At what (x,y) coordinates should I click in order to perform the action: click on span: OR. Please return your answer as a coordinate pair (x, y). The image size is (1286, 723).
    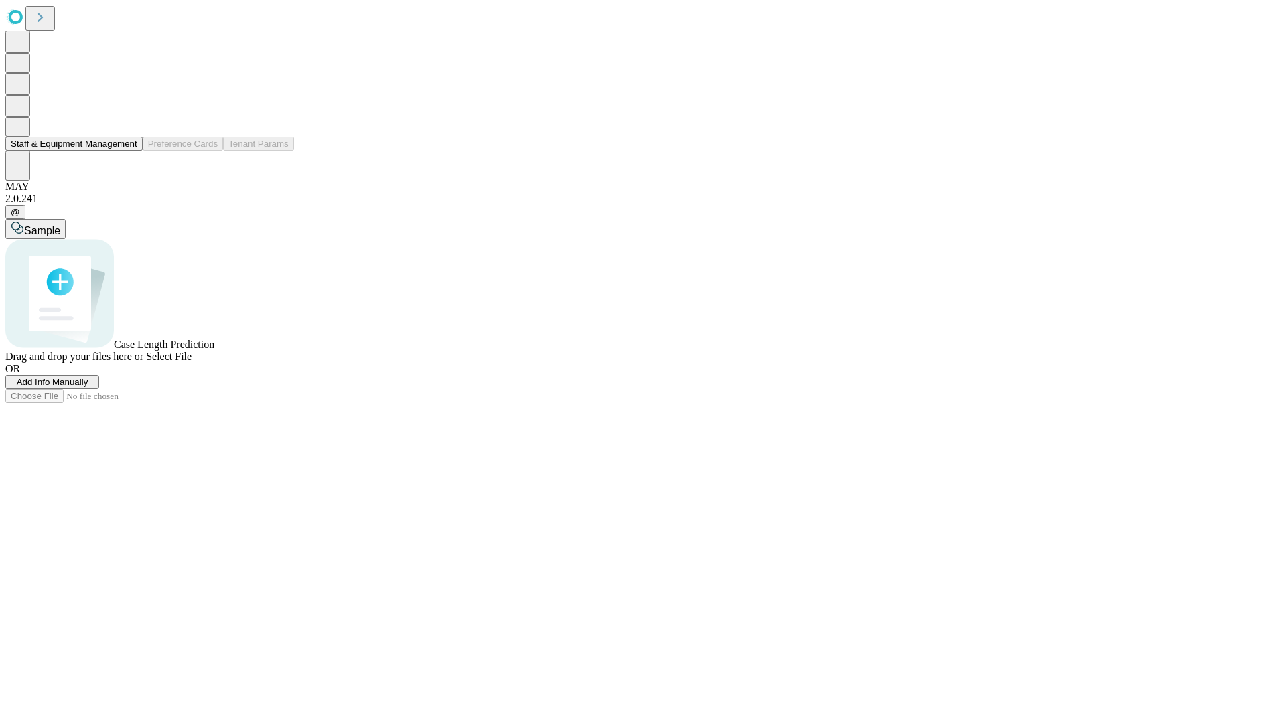
    Looking at the image, I should click on (13, 368).